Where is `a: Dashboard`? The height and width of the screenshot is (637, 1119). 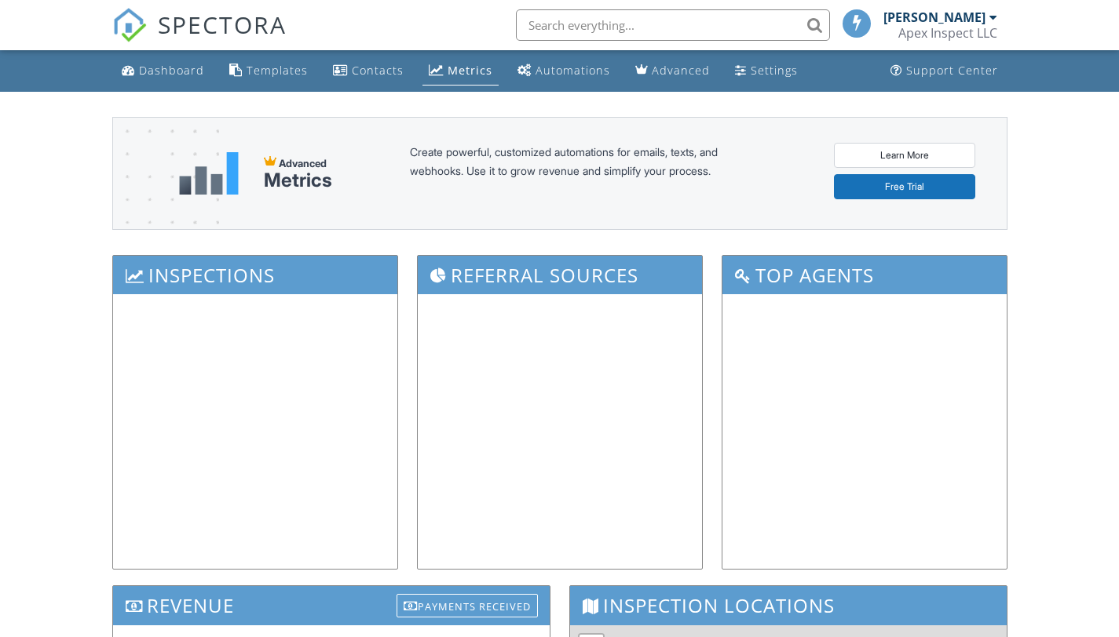 a: Dashboard is located at coordinates (163, 71).